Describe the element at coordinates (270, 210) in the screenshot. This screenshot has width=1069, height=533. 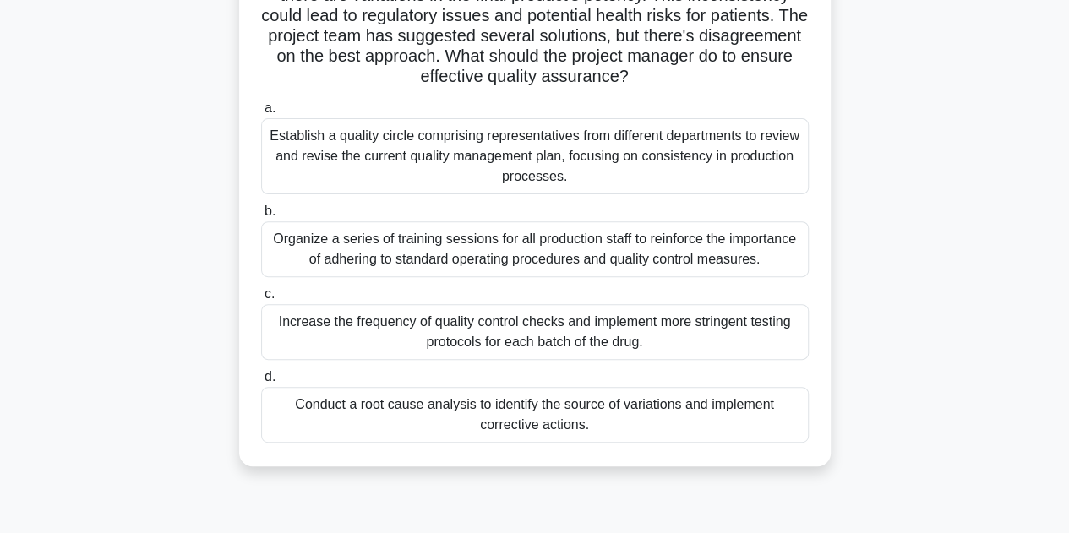
I see `span: b.` at that location.